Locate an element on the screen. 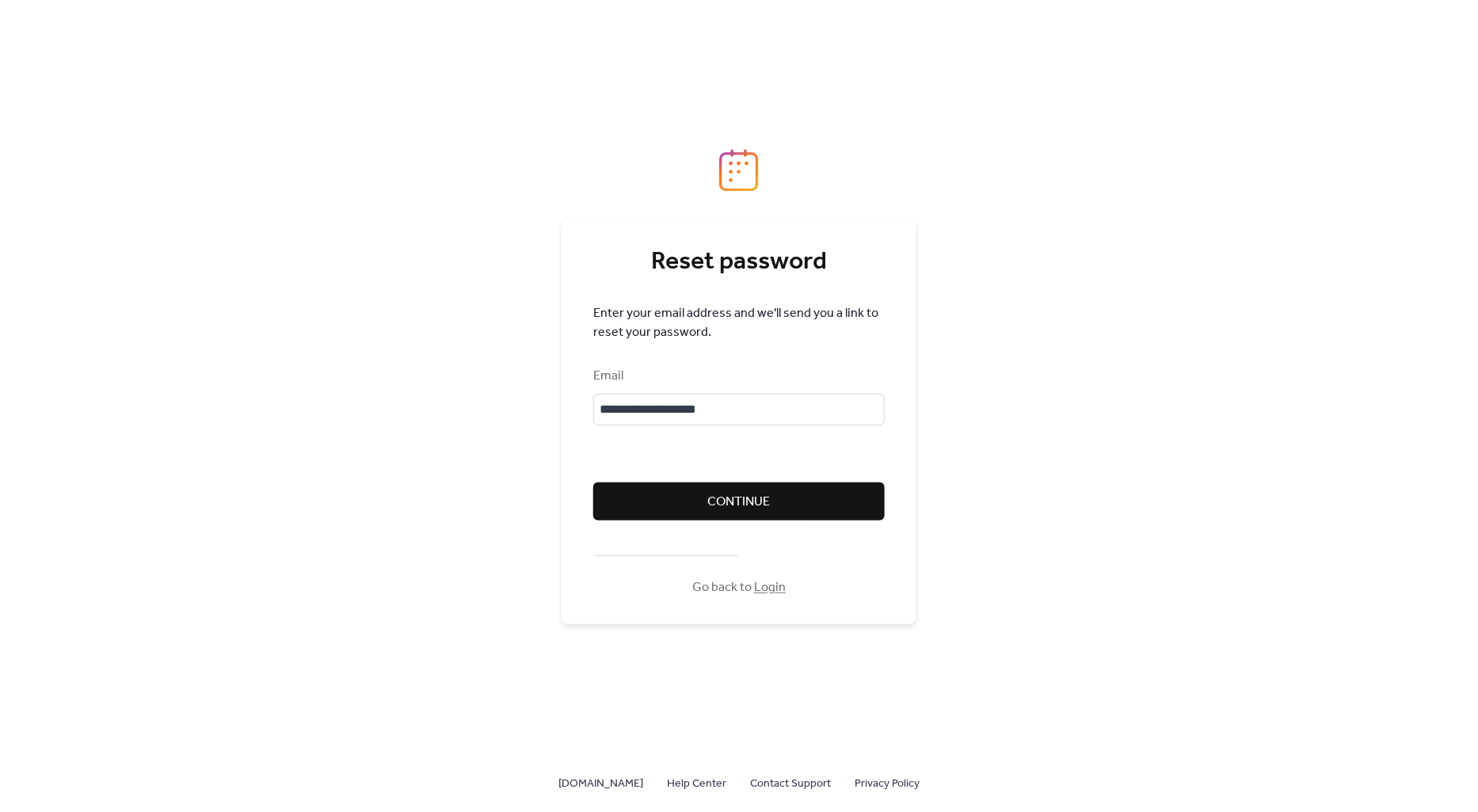 The width and height of the screenshot is (1478, 812). a: Contact Support is located at coordinates (791, 783).